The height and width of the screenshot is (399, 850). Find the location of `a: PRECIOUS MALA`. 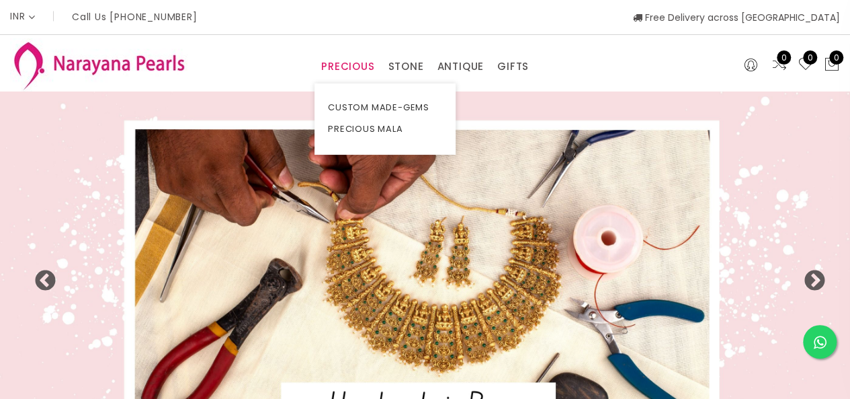

a: PRECIOUS MALA is located at coordinates (385, 129).